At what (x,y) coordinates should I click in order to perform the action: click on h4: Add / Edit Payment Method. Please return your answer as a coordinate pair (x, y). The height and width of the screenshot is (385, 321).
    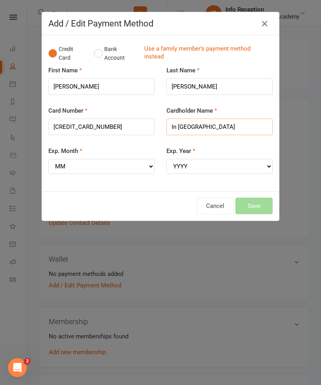
    Looking at the image, I should click on (160, 23).